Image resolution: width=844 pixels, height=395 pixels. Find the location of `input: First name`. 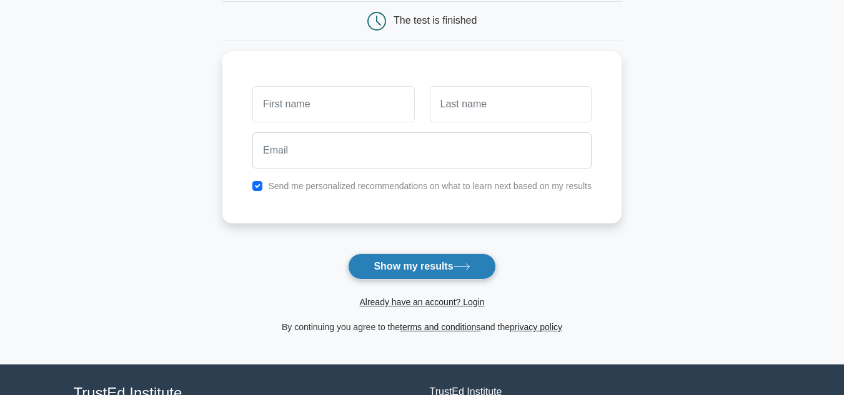

input: First name is located at coordinates (333, 104).